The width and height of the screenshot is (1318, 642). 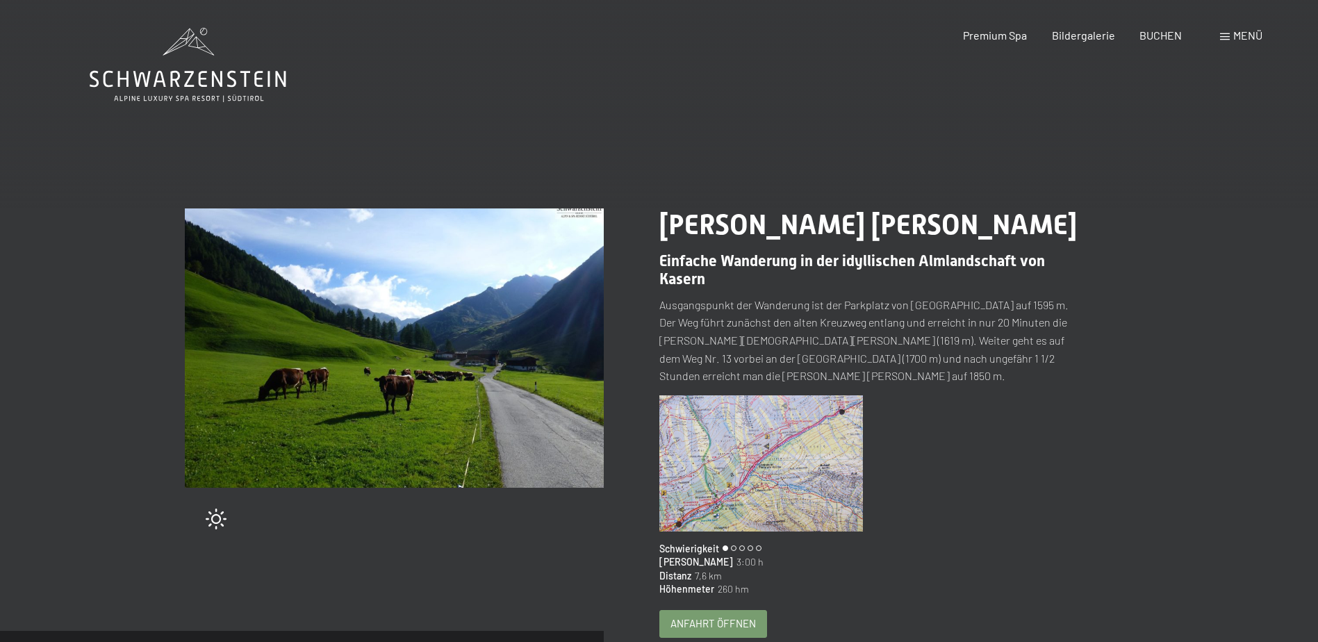 What do you see at coordinates (852, 270) in the screenshot?
I see `span: Einfache Wanderung in der idyllischen Almlandschaft von Kasern` at bounding box center [852, 270].